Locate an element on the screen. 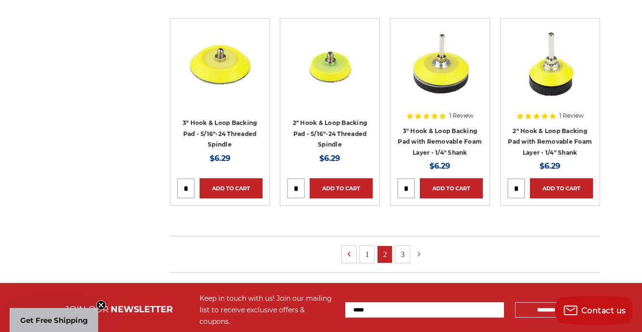  a: 3 is located at coordinates (403, 254).